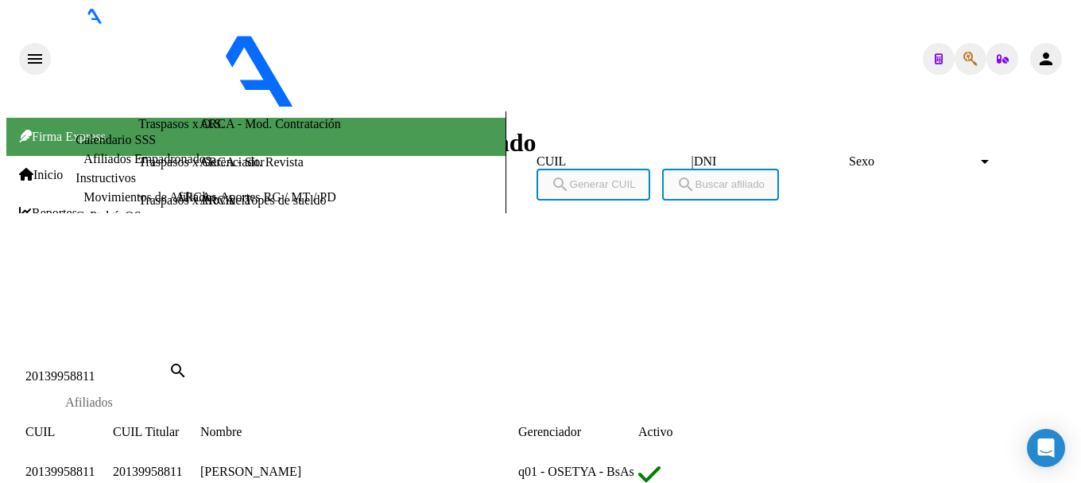 The image size is (1081, 483). What do you see at coordinates (913, 161) in the screenshot?
I see `span: Sexo` at bounding box center [913, 161].